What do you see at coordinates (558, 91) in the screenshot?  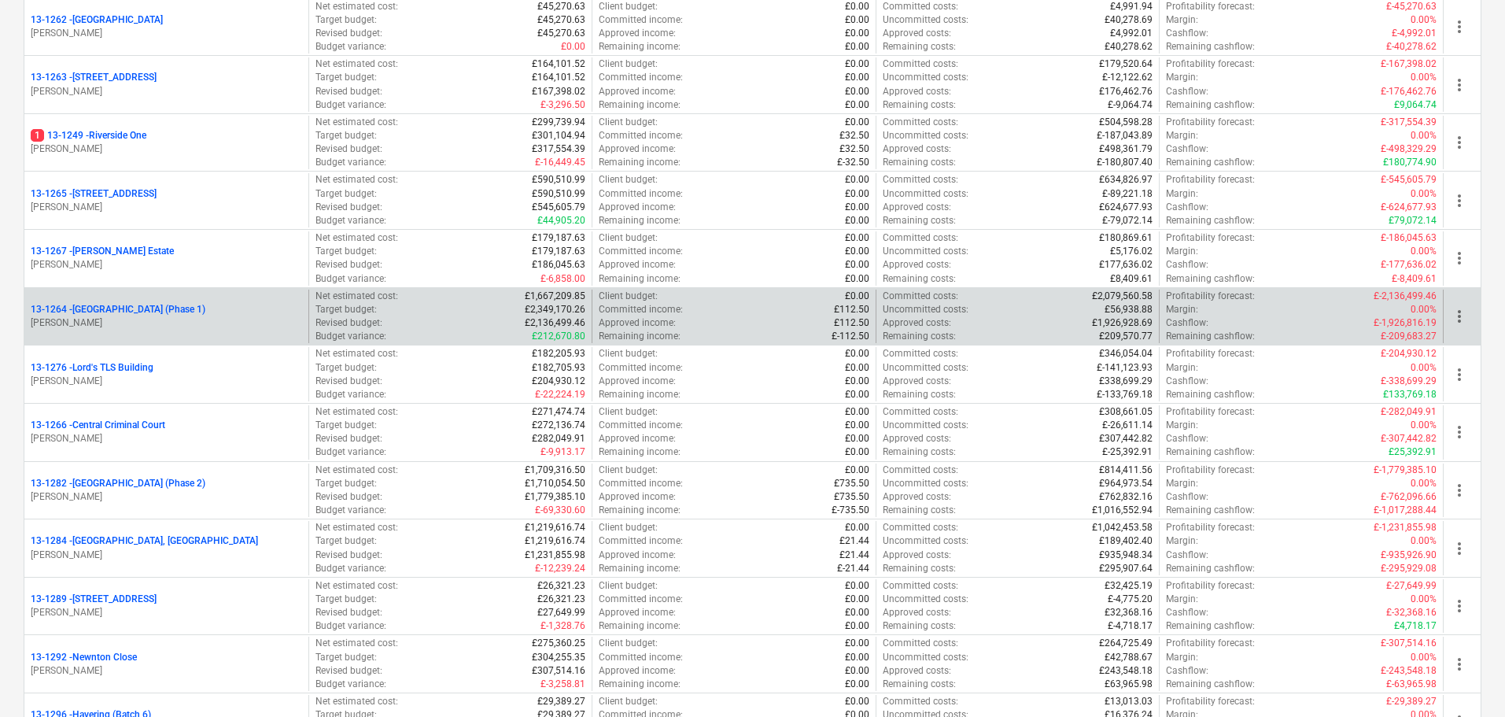 I see `p: £167,398.02` at bounding box center [558, 91].